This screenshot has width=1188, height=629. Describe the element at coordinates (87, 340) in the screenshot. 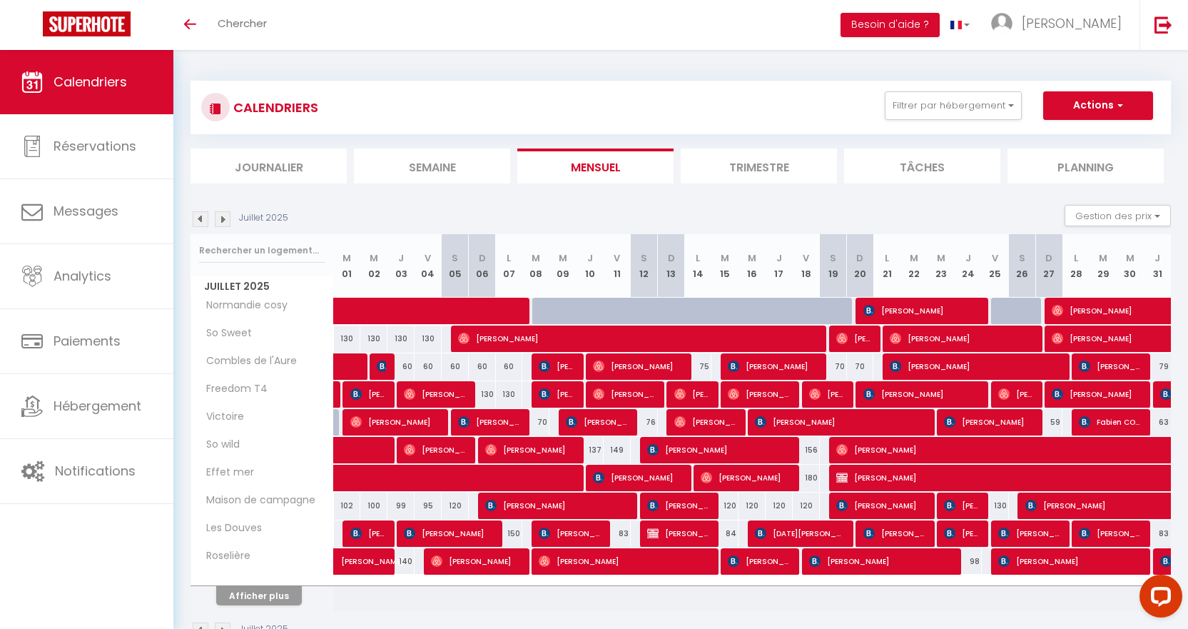

I see `span: Paiements` at that location.